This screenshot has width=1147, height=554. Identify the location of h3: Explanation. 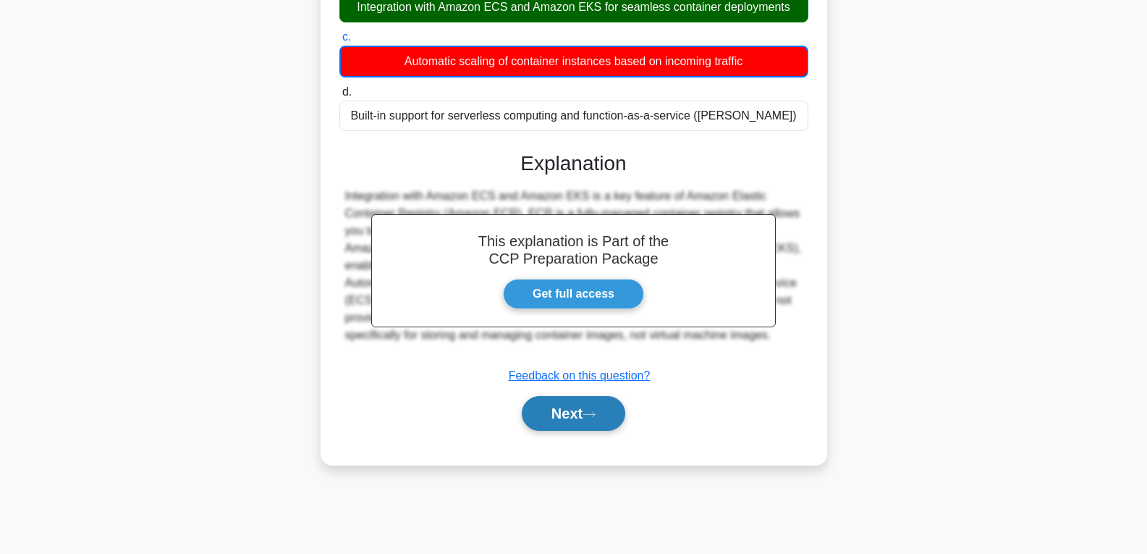
(574, 164).